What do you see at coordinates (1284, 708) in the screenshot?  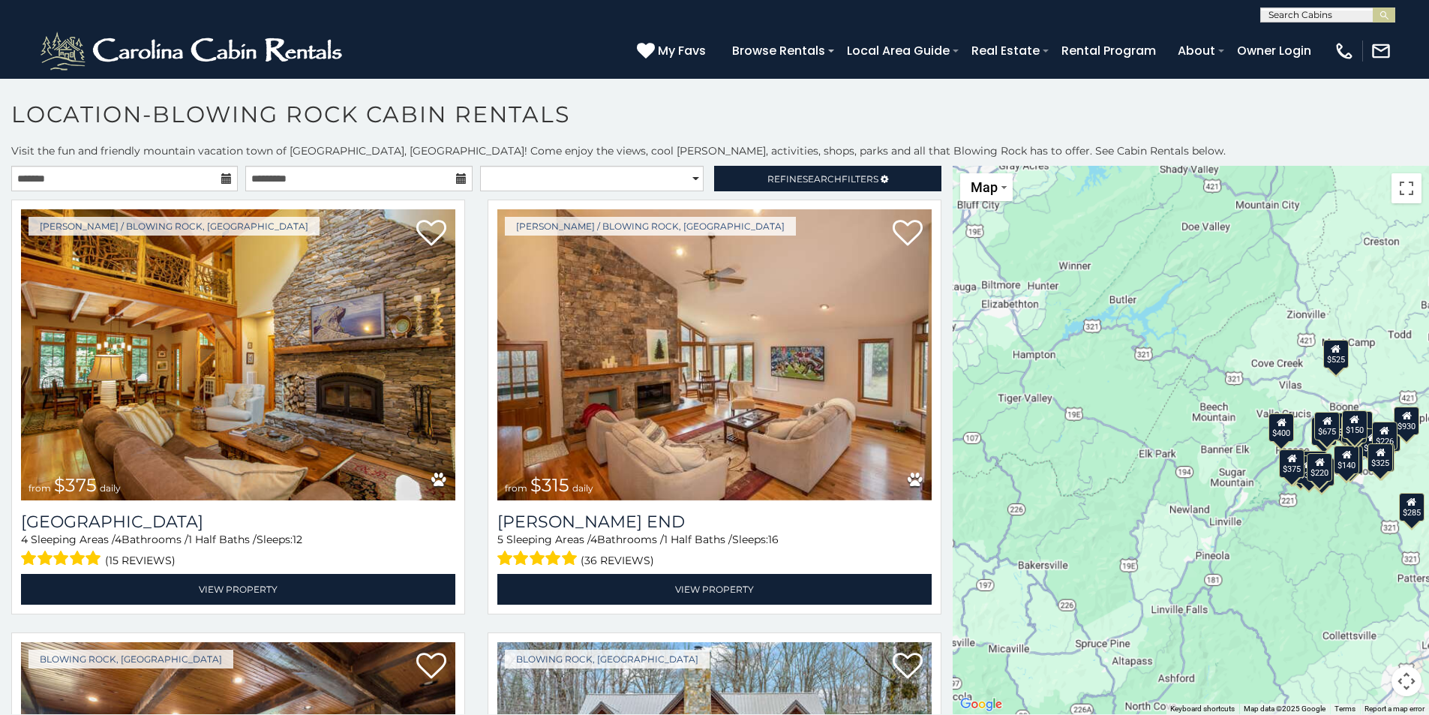 I see `span: Map data ©2025 Google` at bounding box center [1284, 708].